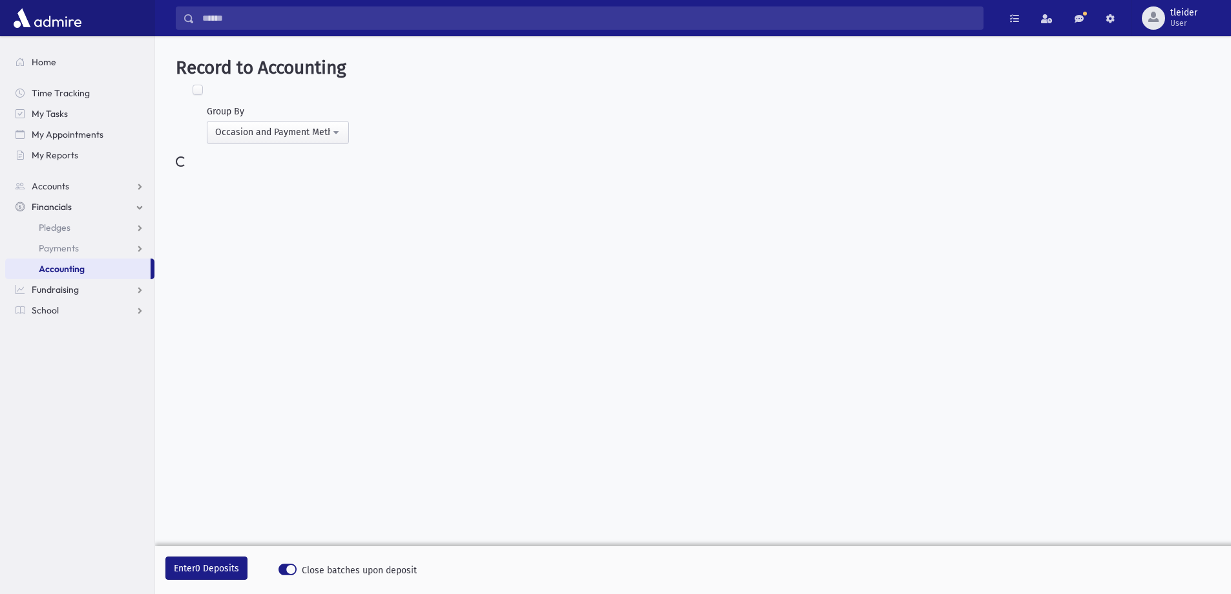  I want to click on input: Search, so click(589, 18).